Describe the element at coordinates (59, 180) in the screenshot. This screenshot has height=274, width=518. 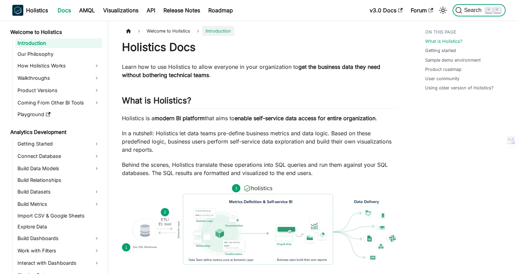
I see `a: Build Relationships` at that location.